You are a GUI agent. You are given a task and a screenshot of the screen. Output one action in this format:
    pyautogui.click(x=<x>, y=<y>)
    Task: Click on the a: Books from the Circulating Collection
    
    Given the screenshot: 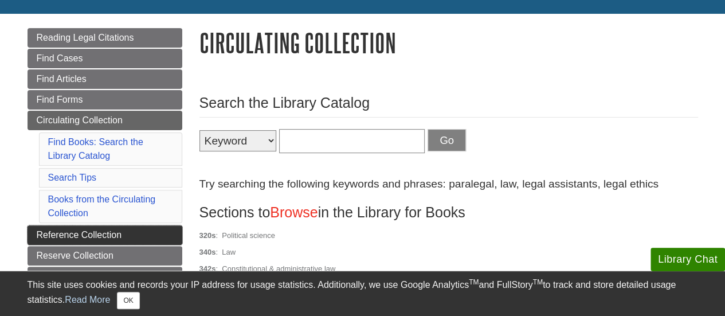 What is the action you would take?
    pyautogui.click(x=102, y=206)
    